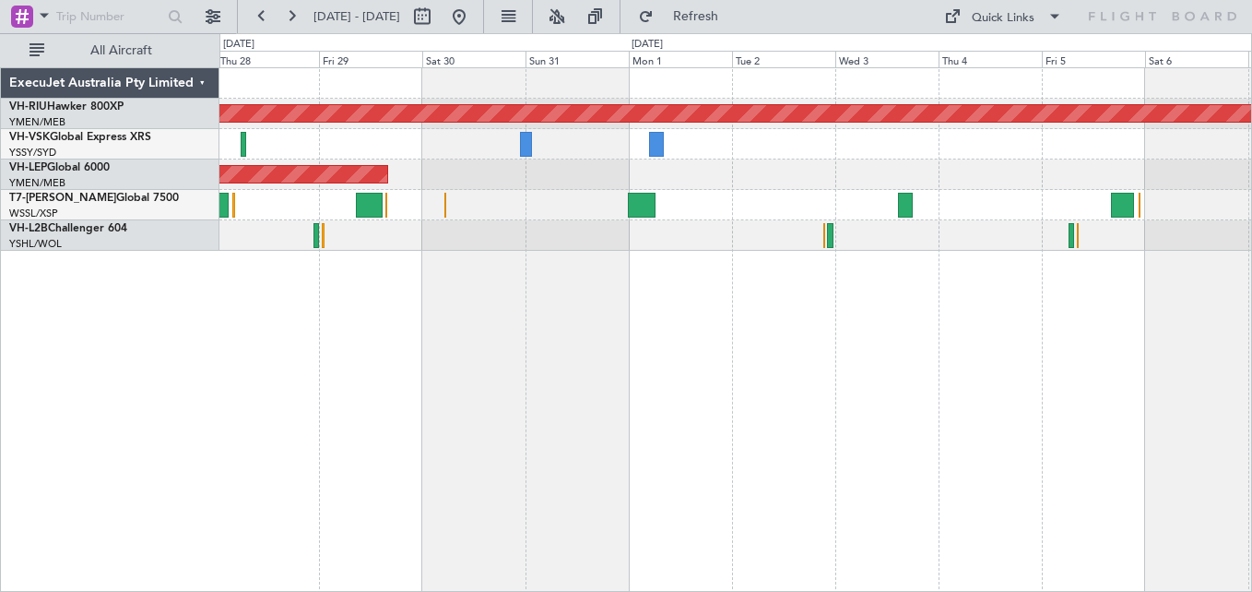  I want to click on a: YSHL/WOL, so click(35, 243).